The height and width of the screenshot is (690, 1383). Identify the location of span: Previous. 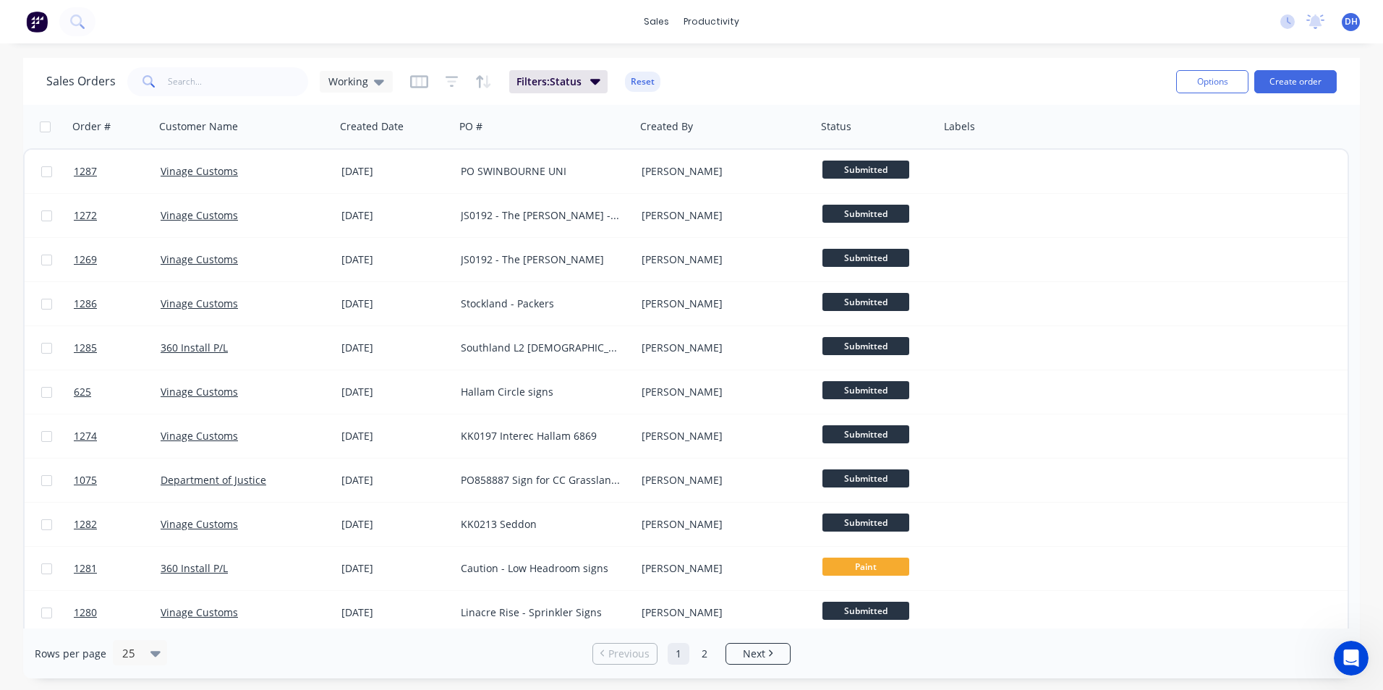
(629, 654).